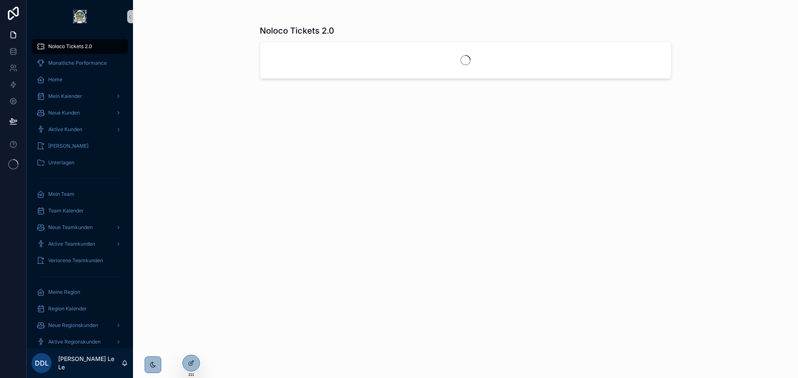 This screenshot has height=378, width=798. Describe the element at coordinates (73, 326) in the screenshot. I see `span: Neue Regionskunden` at that location.